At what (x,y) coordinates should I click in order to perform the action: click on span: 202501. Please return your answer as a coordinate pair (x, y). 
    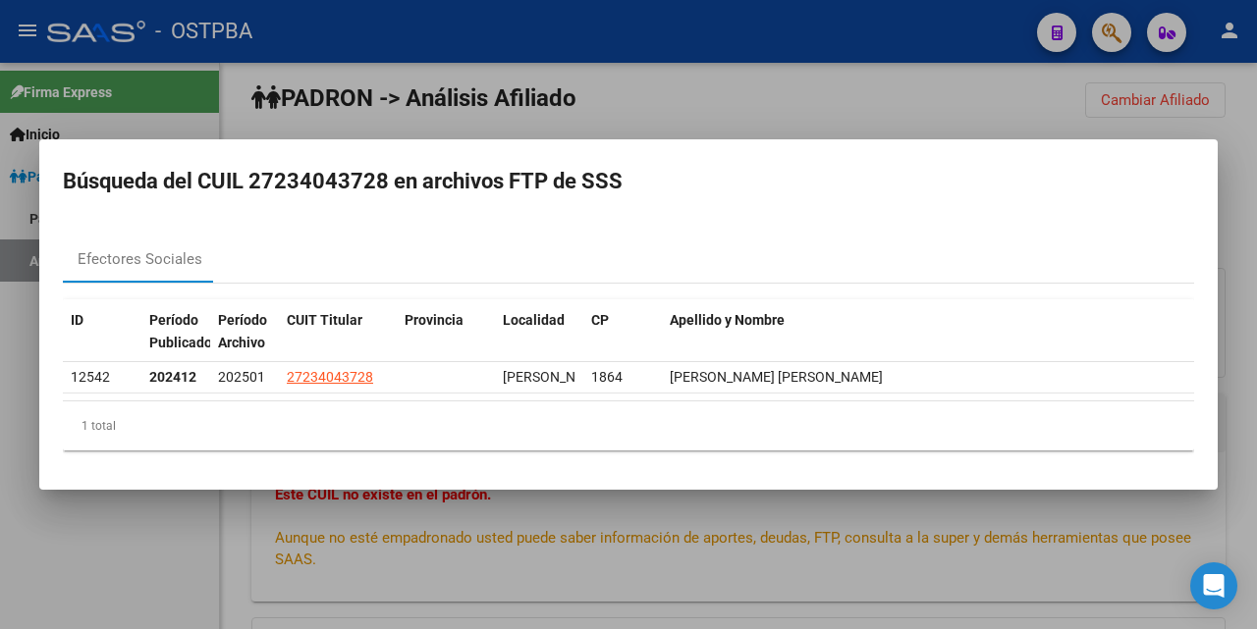
    Looking at the image, I should click on (242, 377).